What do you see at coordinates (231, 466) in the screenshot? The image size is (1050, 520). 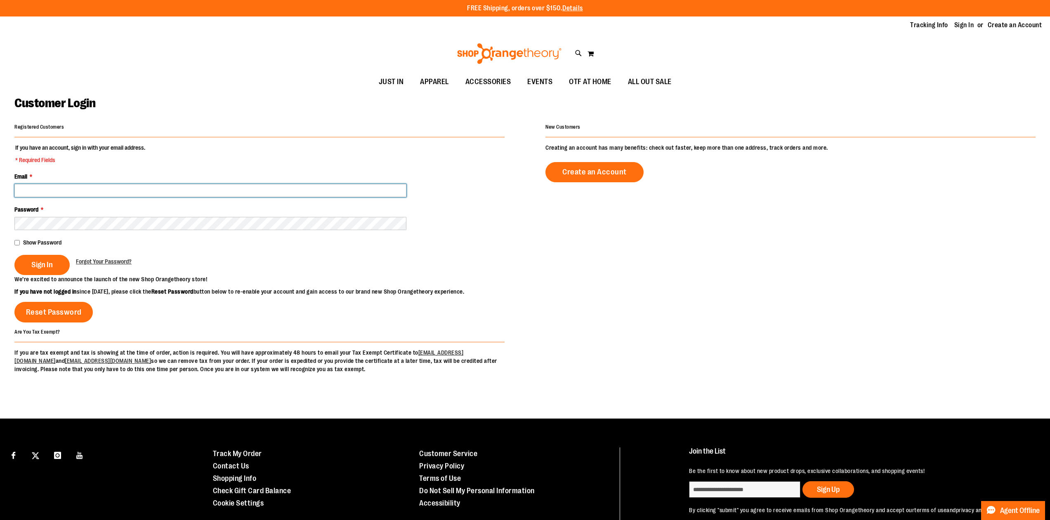 I see `a: Contact Us` at bounding box center [231, 466].